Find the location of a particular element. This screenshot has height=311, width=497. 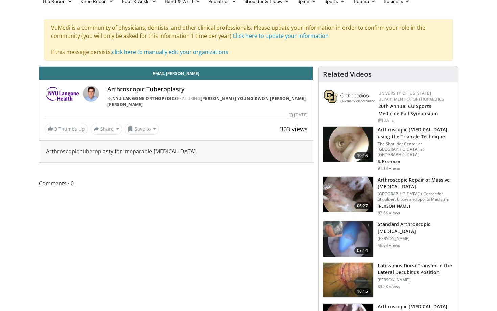

button: Share is located at coordinates (106, 129).